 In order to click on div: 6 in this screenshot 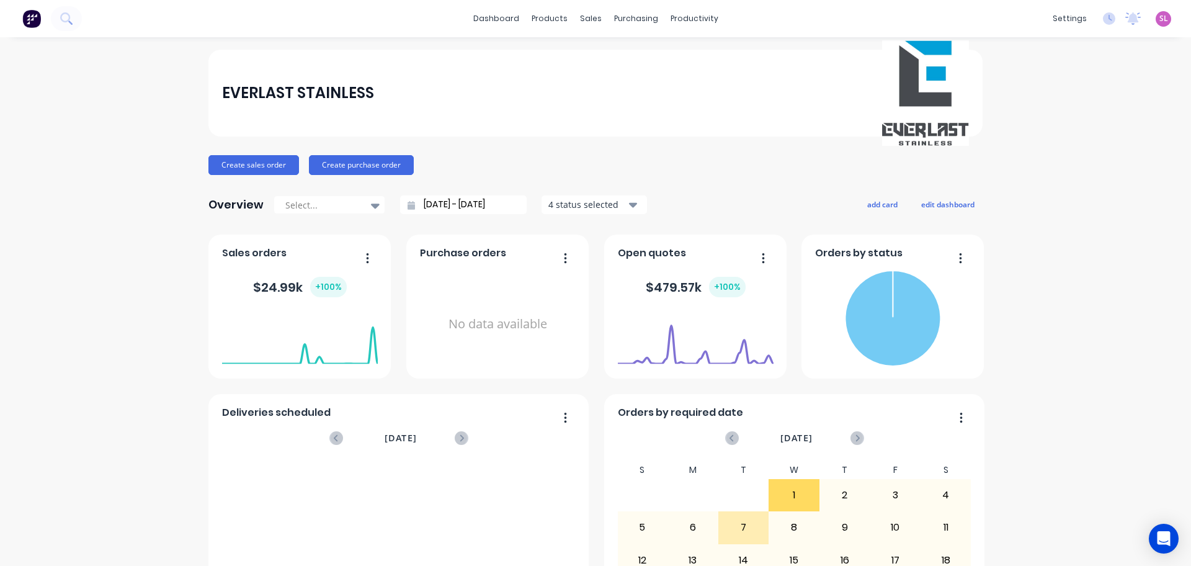, I will do `click(693, 527)`.